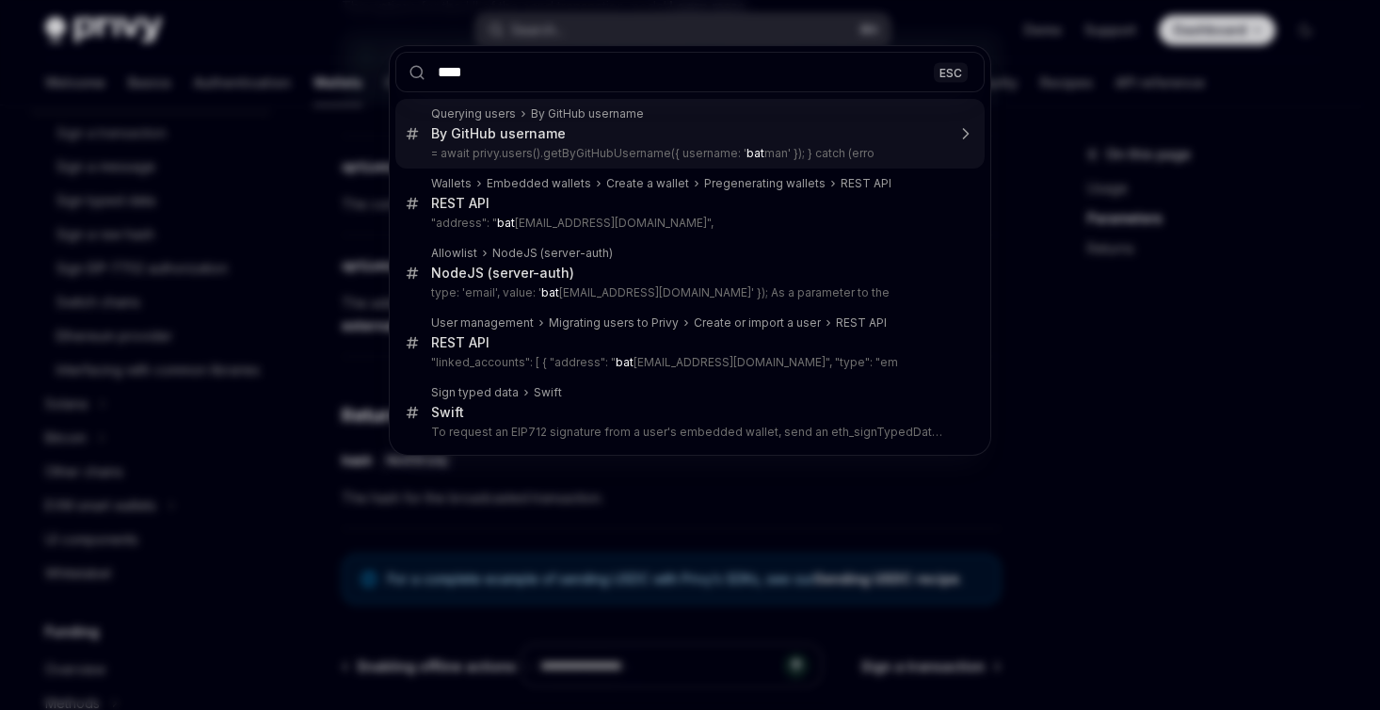 The width and height of the screenshot is (1380, 710). What do you see at coordinates (473, 114) in the screenshot?
I see `div: Querying users` at bounding box center [473, 114].